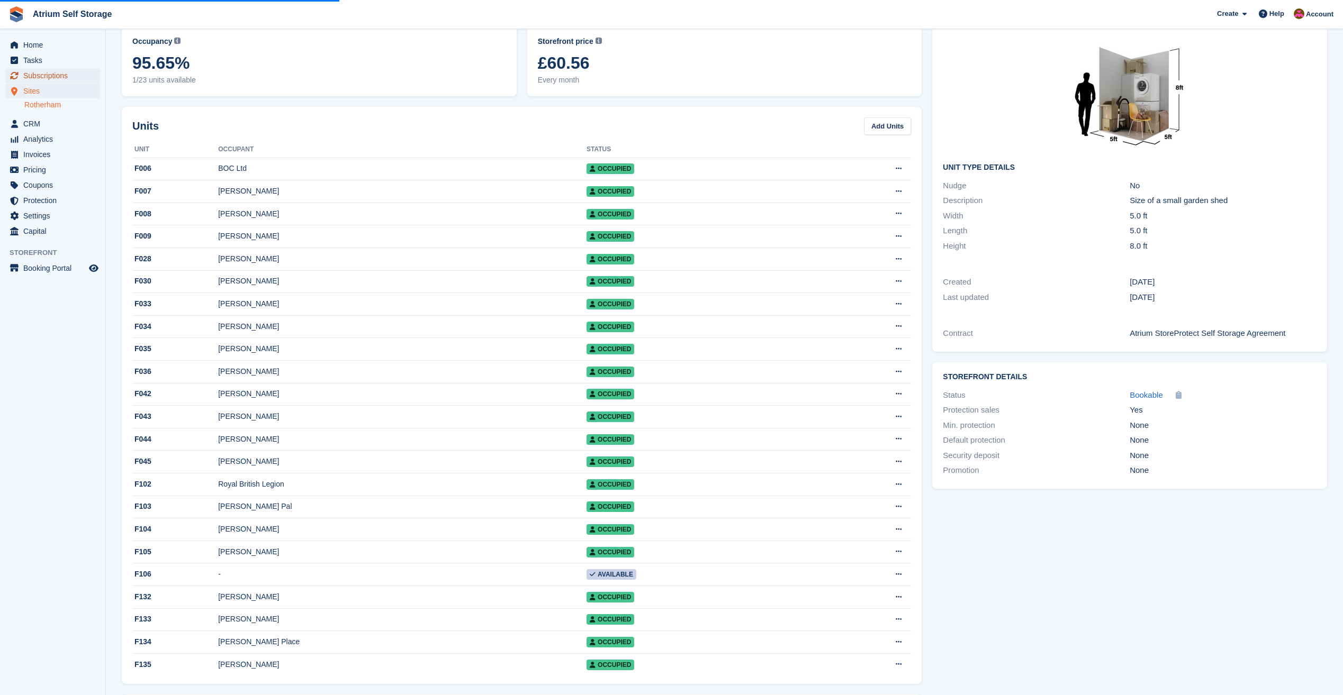  Describe the element at coordinates (1036, 246) in the screenshot. I see `div: Height` at that location.